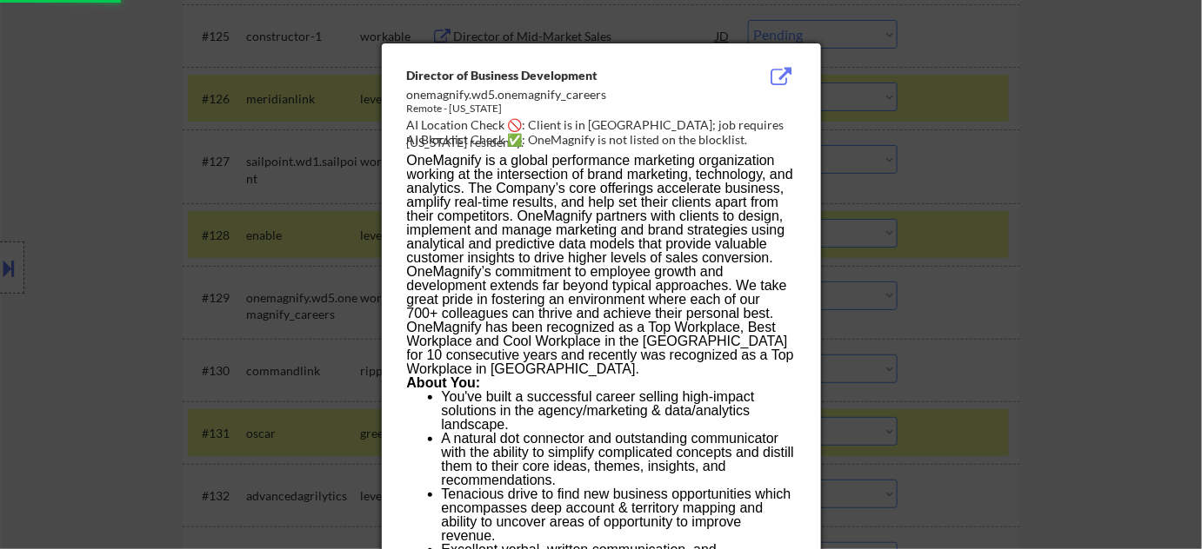 The width and height of the screenshot is (1202, 549). What do you see at coordinates (618, 460) in the screenshot?
I see `li: A natural dot connector and outstanding communicator with the ability to simplify complicated con...` at bounding box center [618, 460].